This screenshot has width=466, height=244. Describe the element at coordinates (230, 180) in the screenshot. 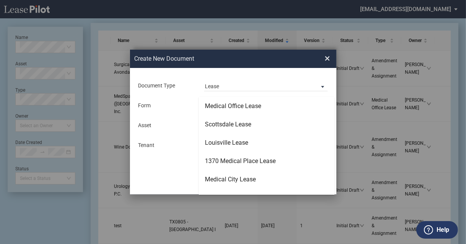

I see `div: Medical City Lease` at that location.